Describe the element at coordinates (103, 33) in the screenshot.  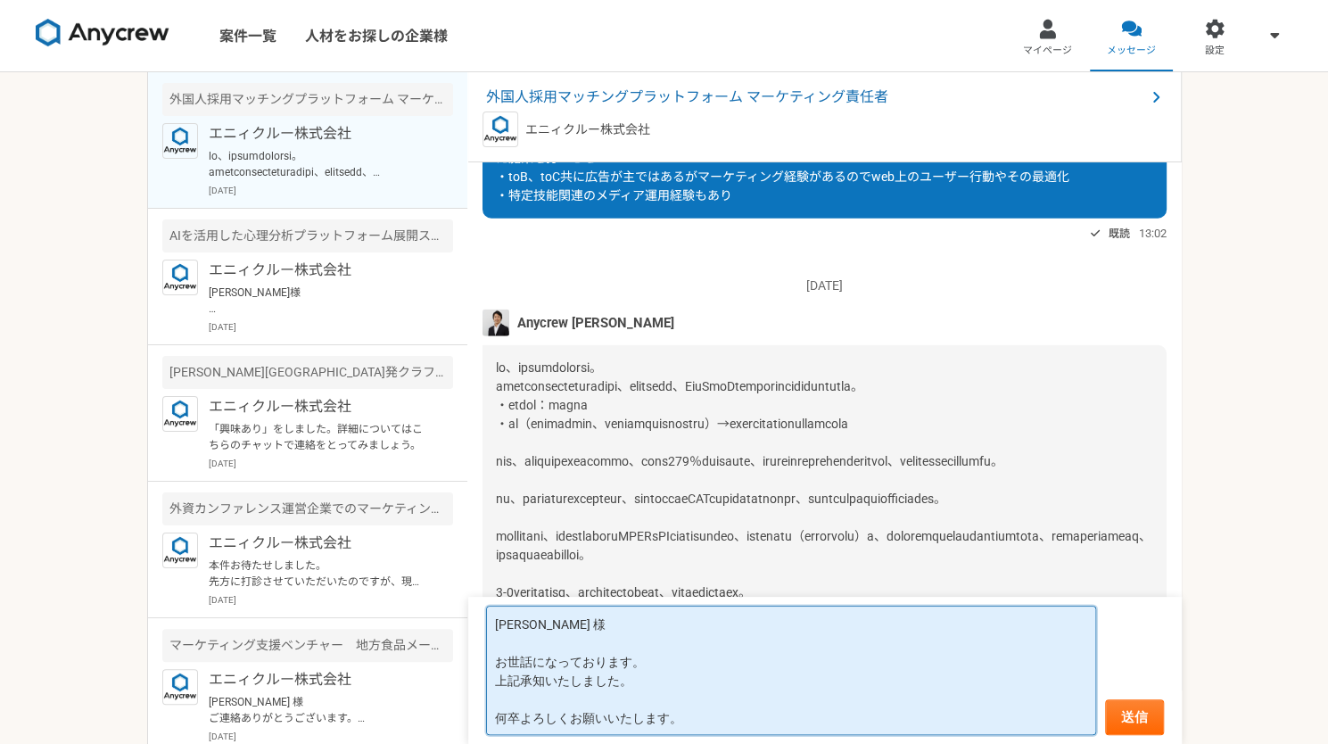
I see `img: 8DqYSo04kwAAAAASUVORK5CYII=` at that location.